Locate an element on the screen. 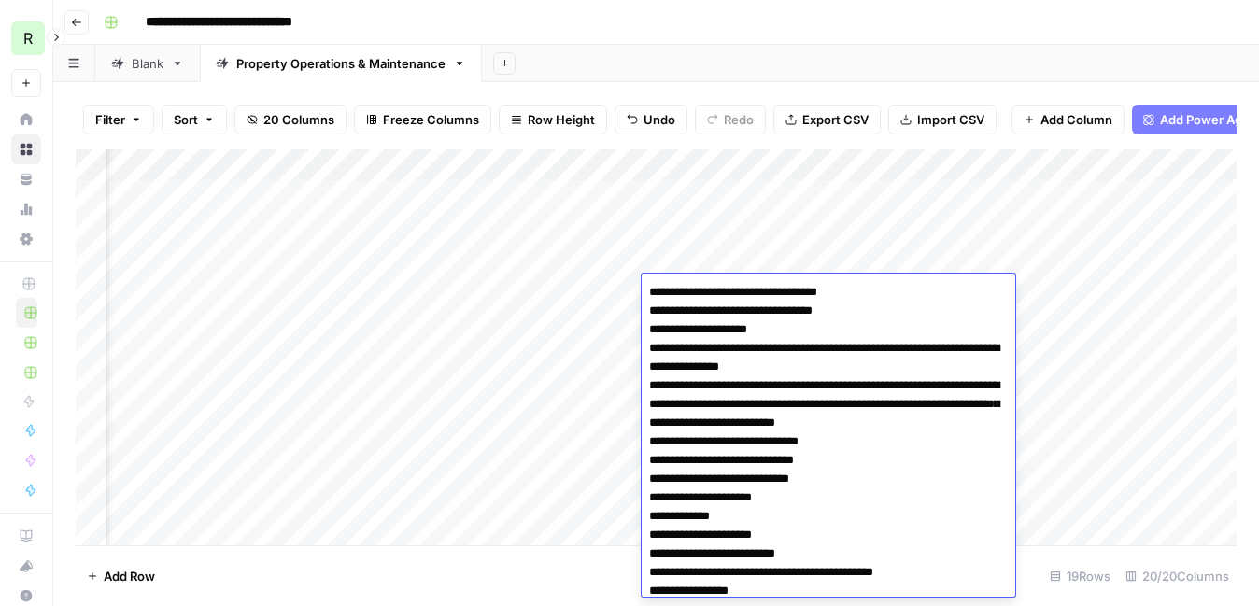 The height and width of the screenshot is (606, 1259). button: Row Height is located at coordinates (553, 120).